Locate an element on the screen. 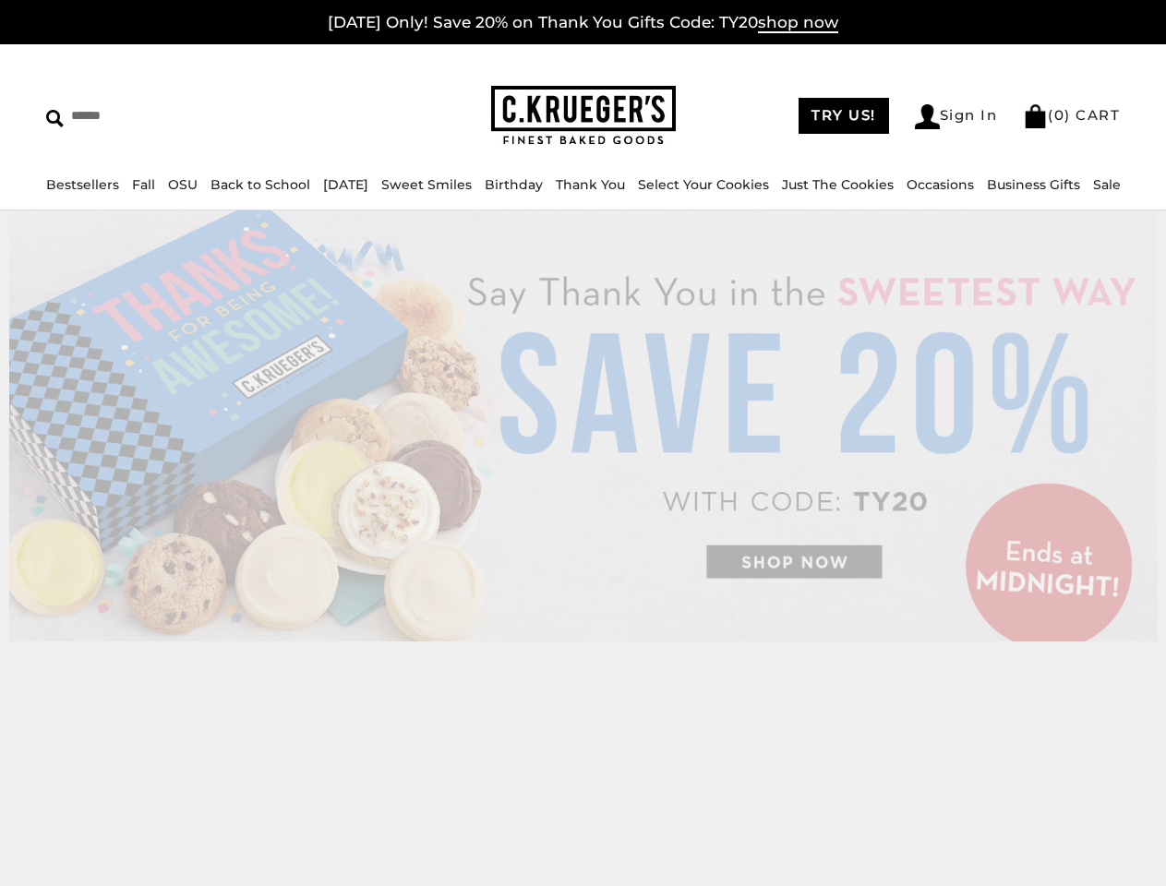  span: 0 is located at coordinates (1060, 115).